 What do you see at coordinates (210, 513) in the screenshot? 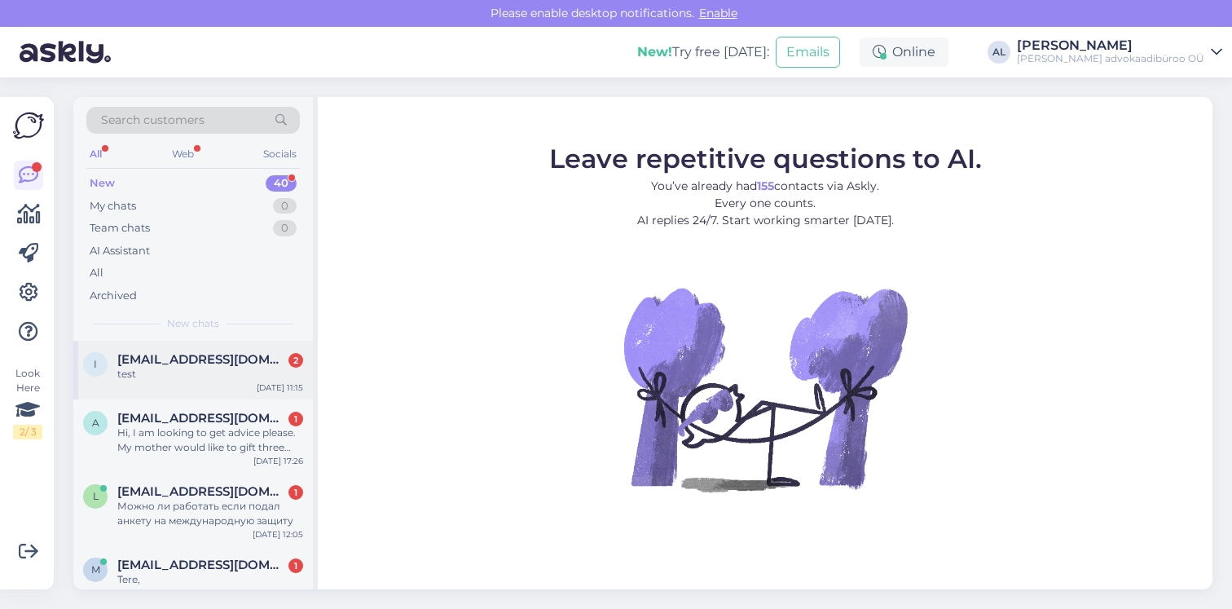
I see `div: Можно ли работать если подал анкету на международную защиту` at bounding box center [210, 513].